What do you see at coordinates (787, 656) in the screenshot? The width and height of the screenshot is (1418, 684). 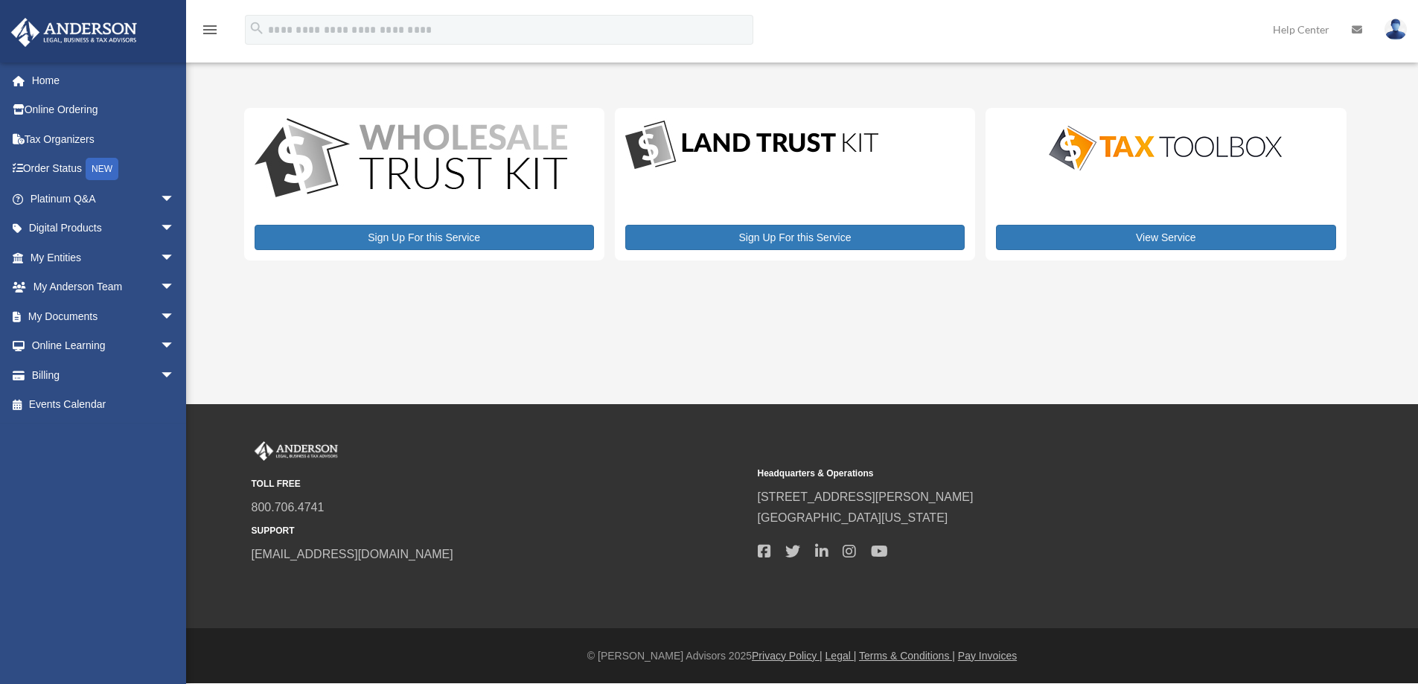 I see `a: Privacy Policy |` at bounding box center [787, 656].